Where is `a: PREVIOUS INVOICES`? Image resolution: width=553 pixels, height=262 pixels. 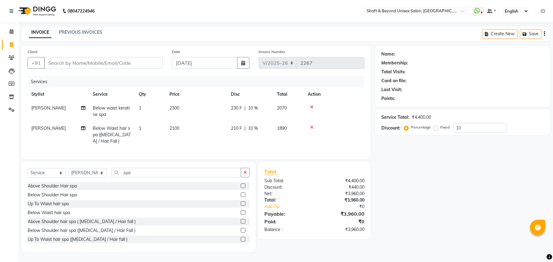 a: PREVIOUS INVOICES is located at coordinates (80, 32).